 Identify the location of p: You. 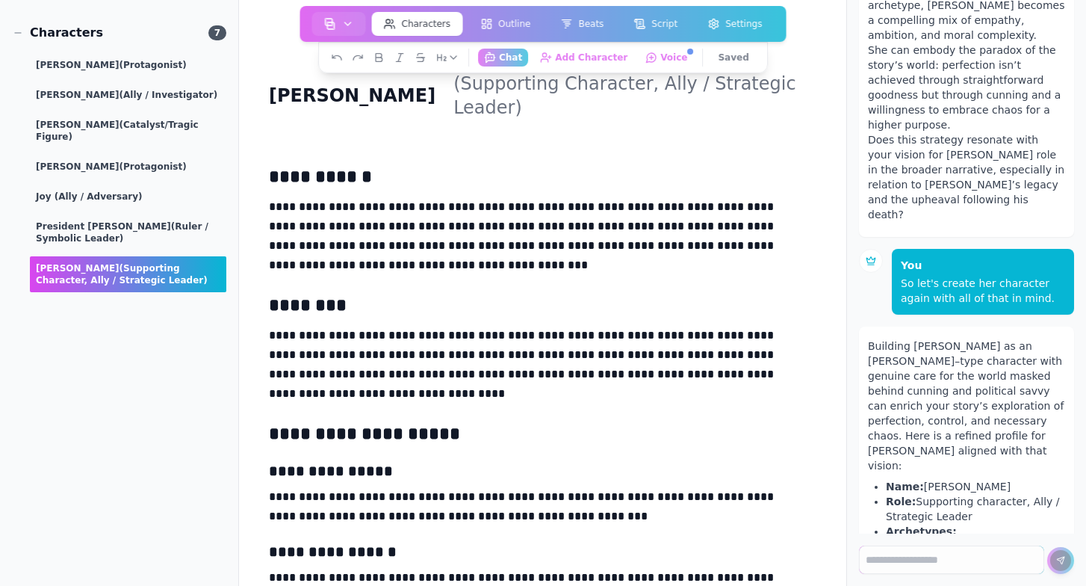
(983, 265).